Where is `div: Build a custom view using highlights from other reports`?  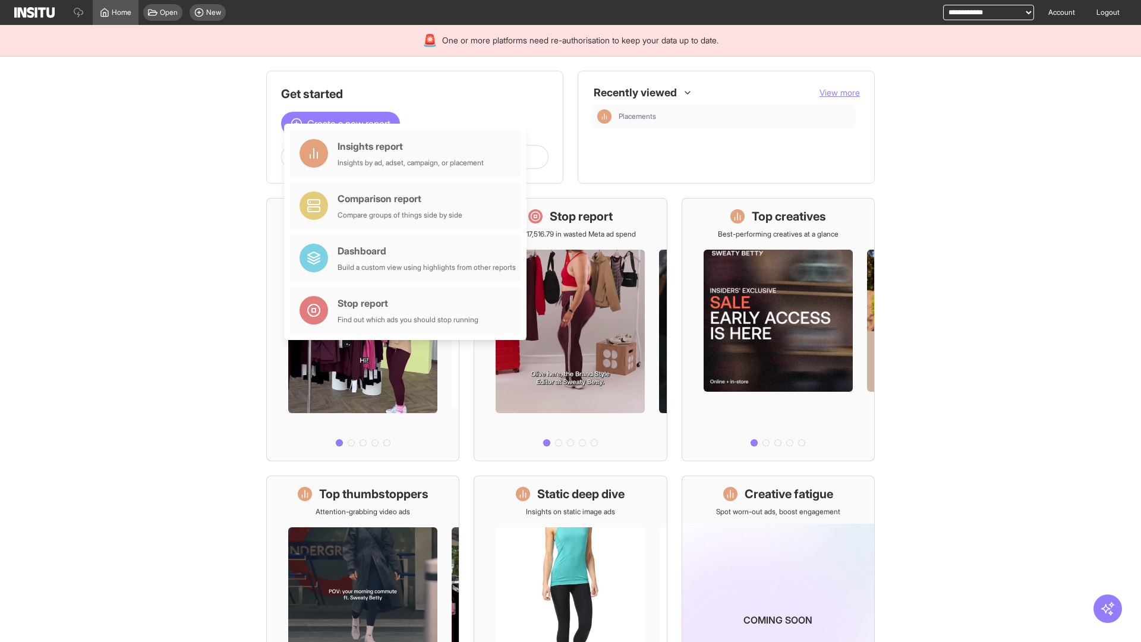 div: Build a custom view using highlights from other reports is located at coordinates (427, 267).